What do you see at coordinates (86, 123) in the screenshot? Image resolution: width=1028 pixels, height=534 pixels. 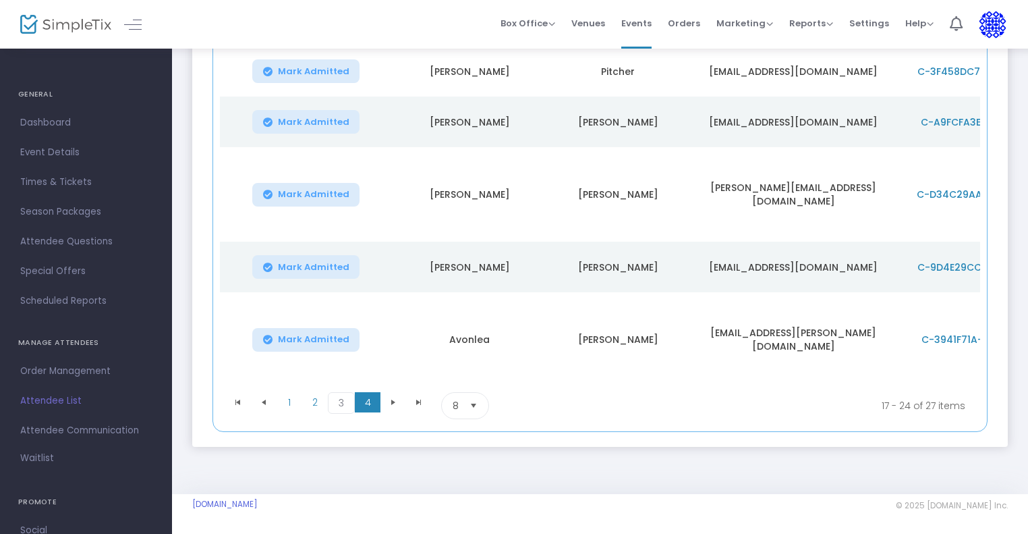 I see `span: Dashboard` at bounding box center [86, 123].